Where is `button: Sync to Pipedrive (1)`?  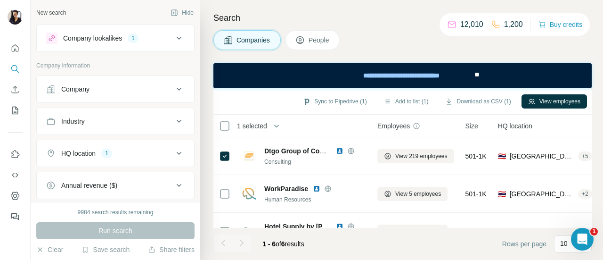 button: Sync to Pipedrive (1) is located at coordinates (334, 101).